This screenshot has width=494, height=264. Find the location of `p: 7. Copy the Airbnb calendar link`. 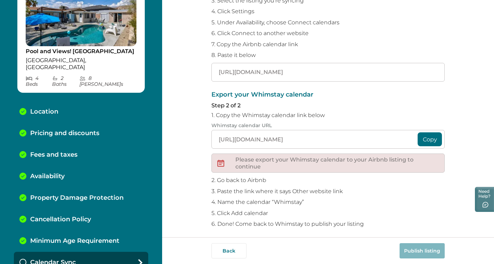

p: 7. Copy the Airbnb calendar link is located at coordinates (328, 44).